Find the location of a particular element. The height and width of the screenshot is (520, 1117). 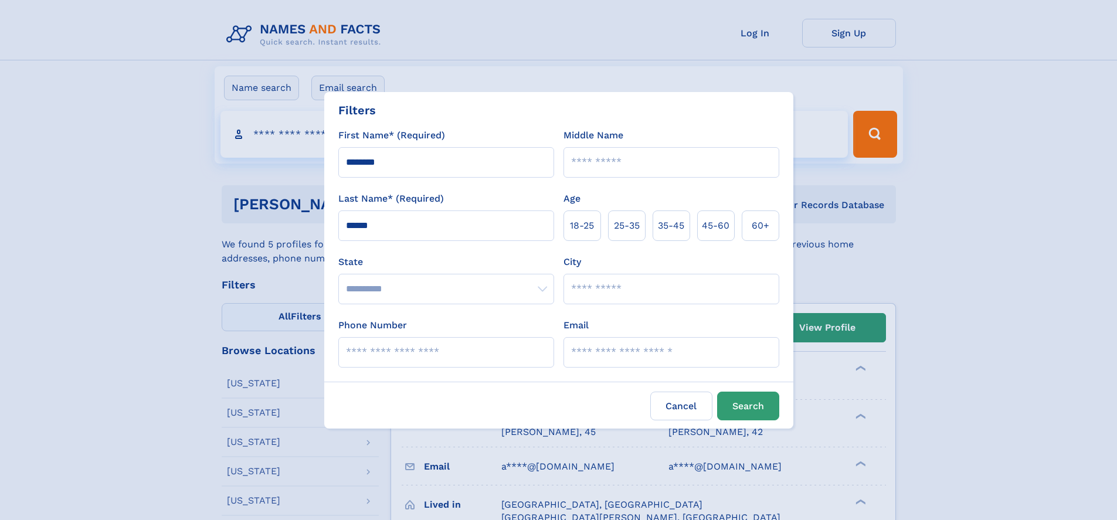

label: First Name* (Required) is located at coordinates (392, 135).